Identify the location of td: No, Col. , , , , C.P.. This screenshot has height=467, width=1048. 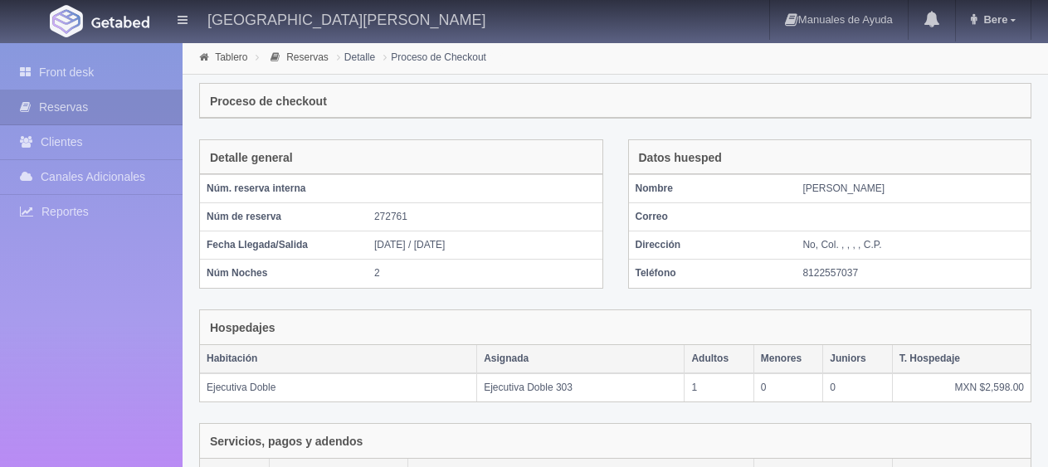
(913, 246).